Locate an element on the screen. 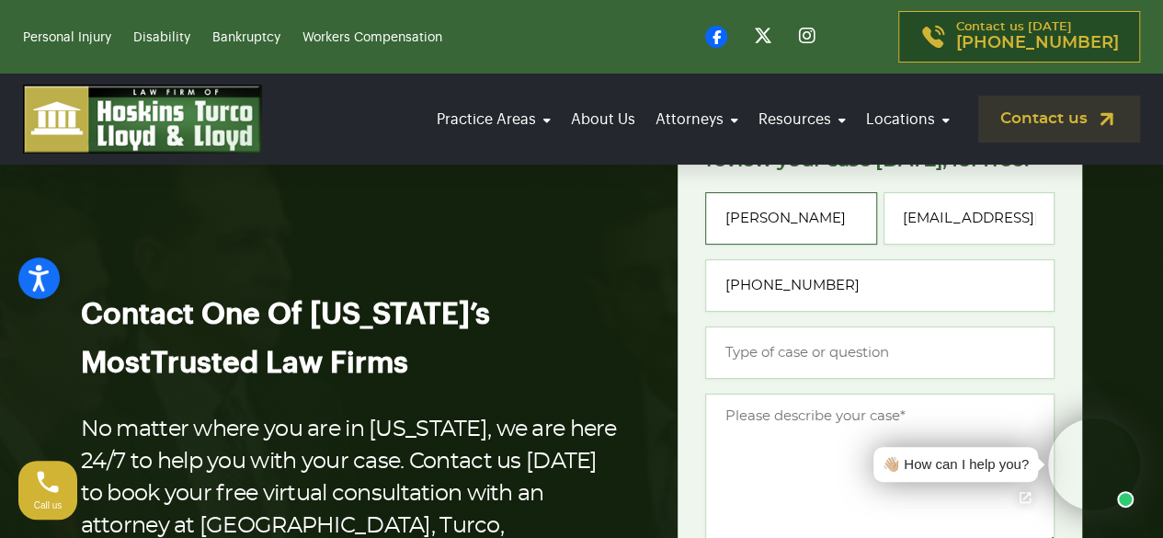  input: Full Name is located at coordinates (791, 218).